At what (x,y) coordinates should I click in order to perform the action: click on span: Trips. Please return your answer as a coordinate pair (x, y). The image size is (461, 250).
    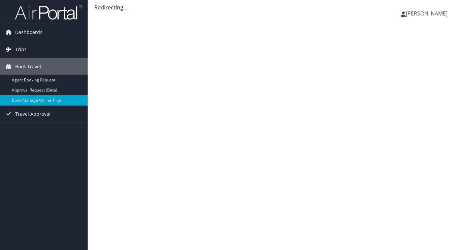
    Looking at the image, I should click on (21, 50).